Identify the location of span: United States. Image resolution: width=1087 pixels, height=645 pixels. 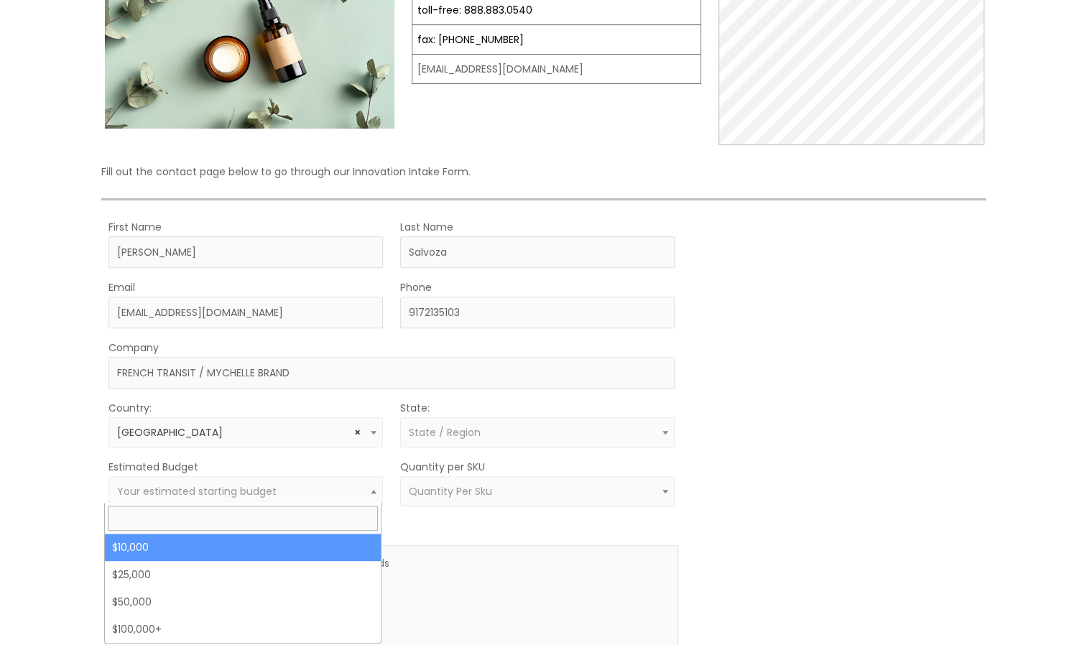
(246, 432).